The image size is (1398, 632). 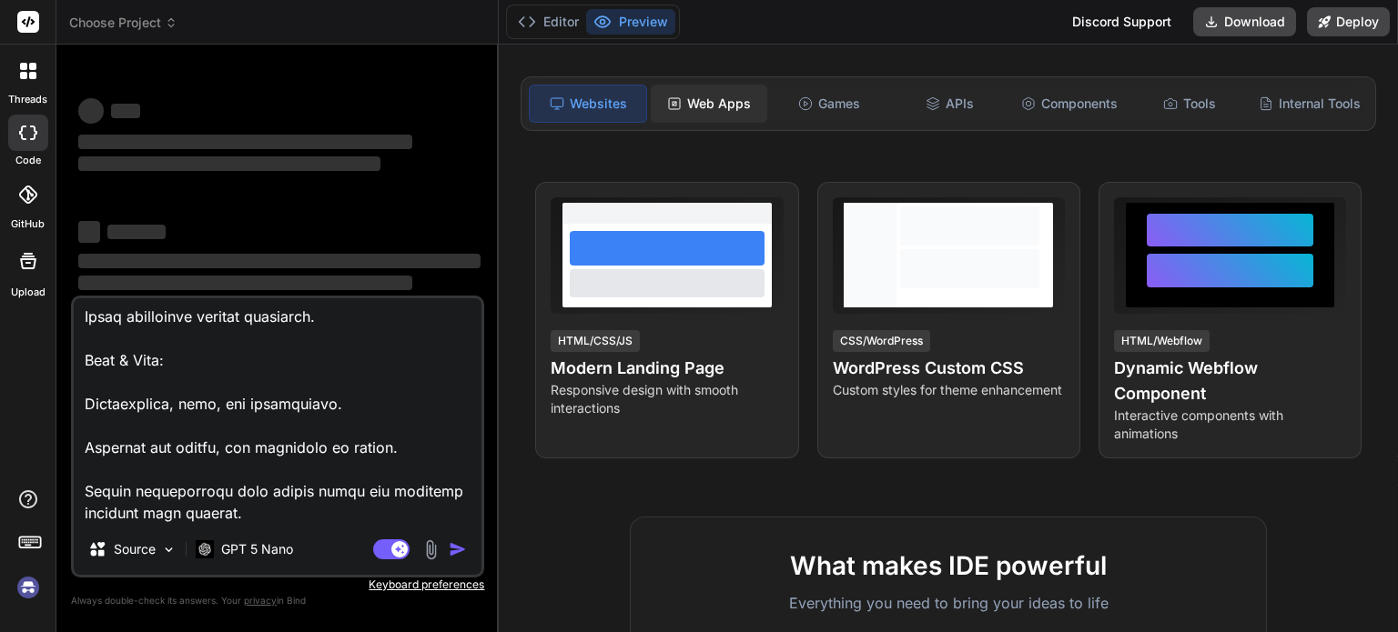 What do you see at coordinates (588, 104) in the screenshot?
I see `div: Websites` at bounding box center [588, 104].